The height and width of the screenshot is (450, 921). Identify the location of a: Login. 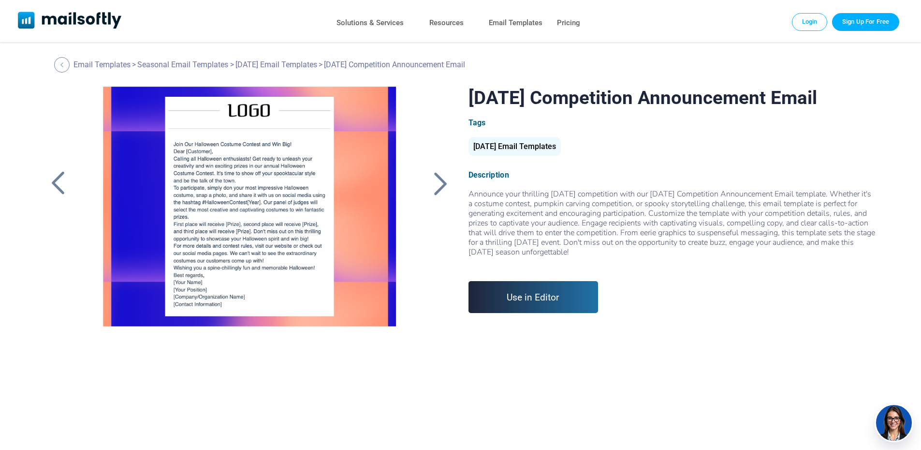
(810, 22).